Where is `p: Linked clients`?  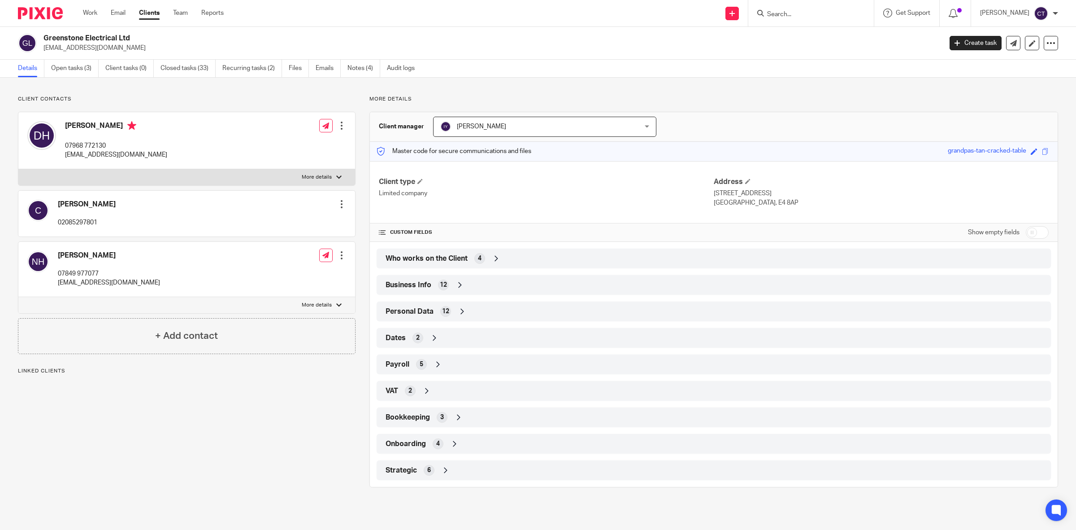 p: Linked clients is located at coordinates (187, 371).